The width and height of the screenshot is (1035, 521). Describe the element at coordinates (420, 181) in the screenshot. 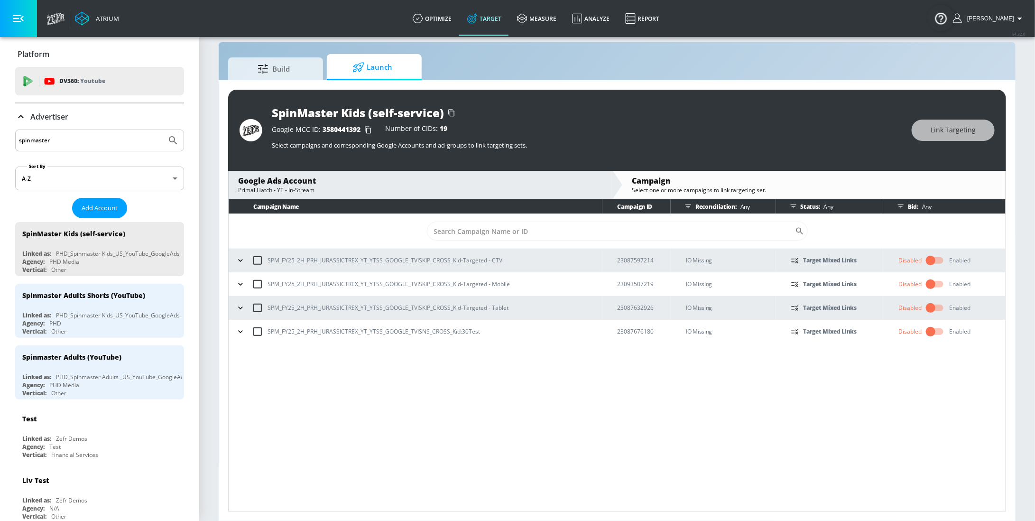

I see `div: Google Ads Account` at that location.